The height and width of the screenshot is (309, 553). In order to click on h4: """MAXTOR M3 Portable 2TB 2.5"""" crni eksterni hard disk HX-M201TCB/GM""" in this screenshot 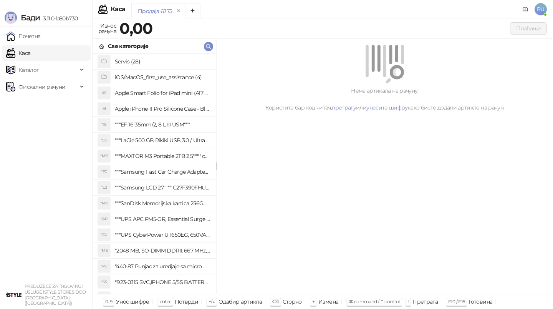, I will do `click(163, 156)`.